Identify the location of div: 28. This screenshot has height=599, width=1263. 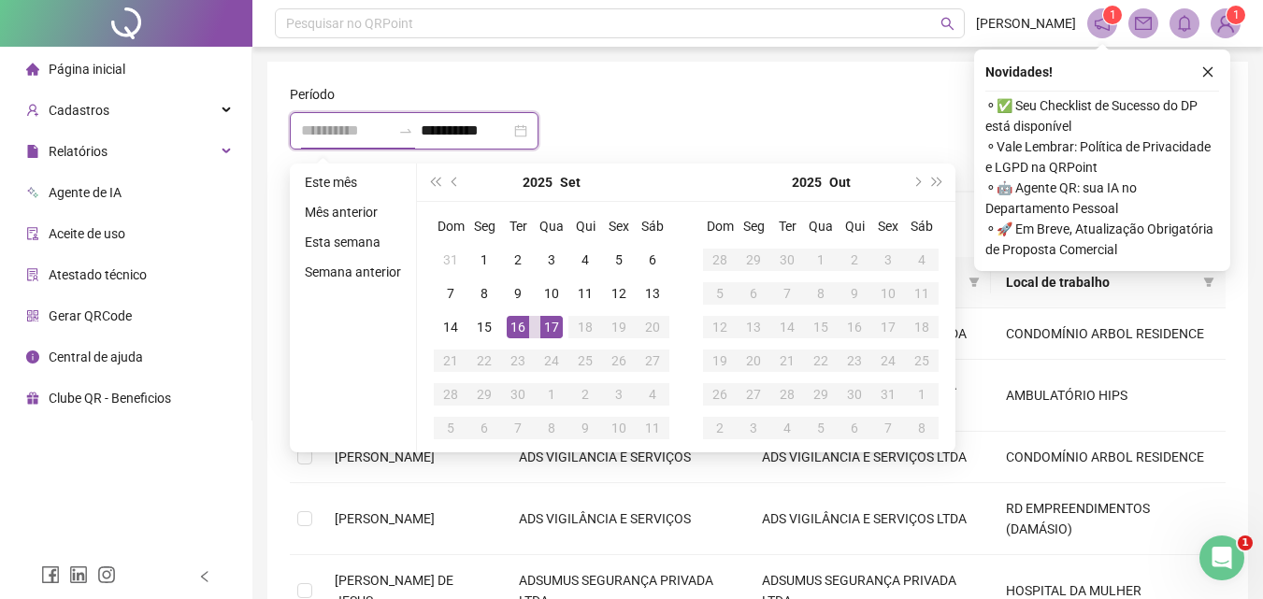
(787, 394).